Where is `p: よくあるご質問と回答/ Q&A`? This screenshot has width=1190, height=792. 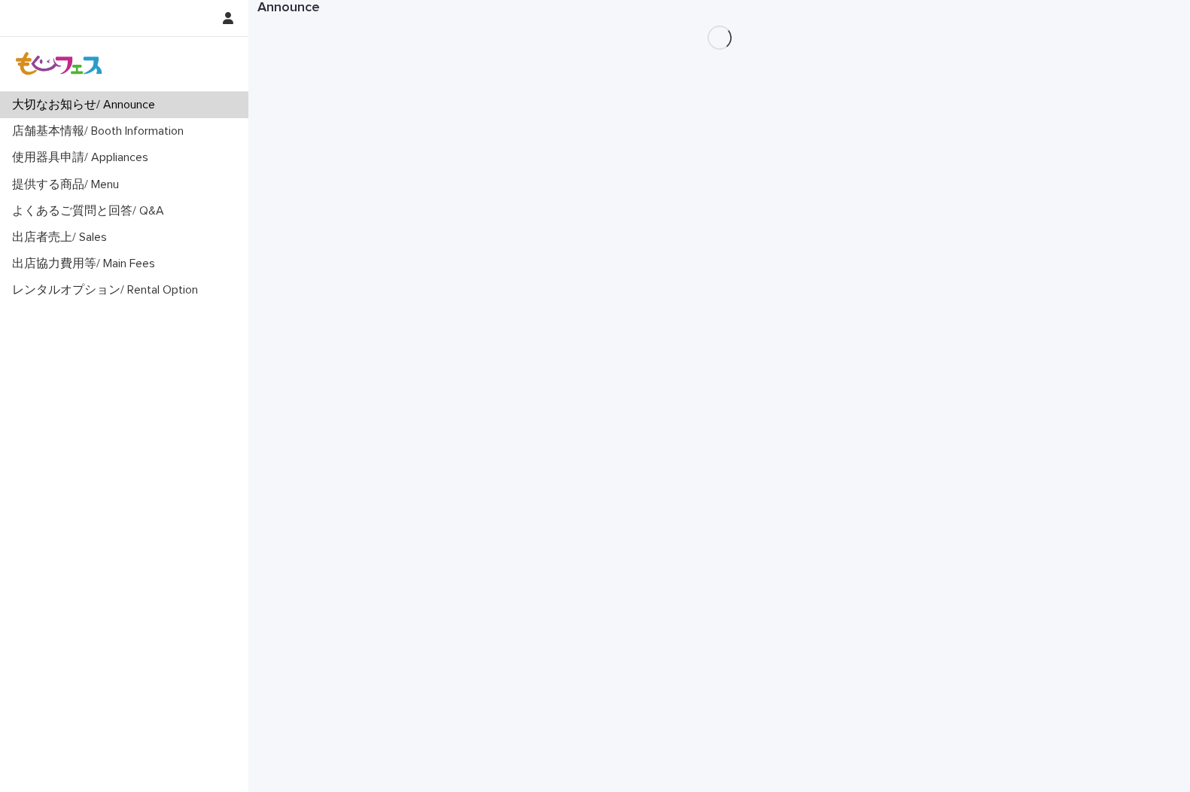 p: よくあるご質問と回答/ Q&A is located at coordinates (91, 211).